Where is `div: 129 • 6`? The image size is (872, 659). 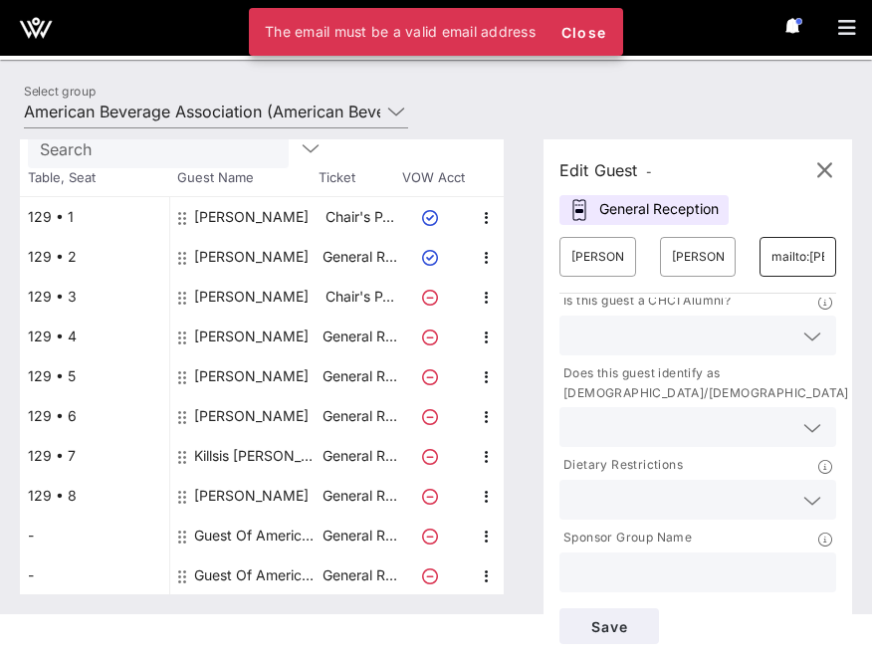
div: 129 • 6 is located at coordinates (95, 416).